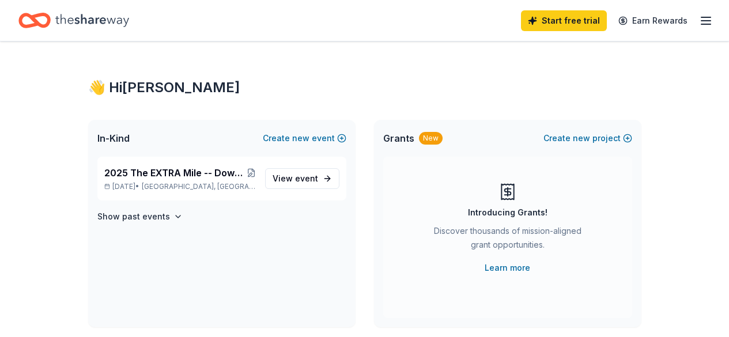 This screenshot has width=729, height=337. I want to click on div: Discover thousands of mission-aligned grant opportunities., so click(508, 240).